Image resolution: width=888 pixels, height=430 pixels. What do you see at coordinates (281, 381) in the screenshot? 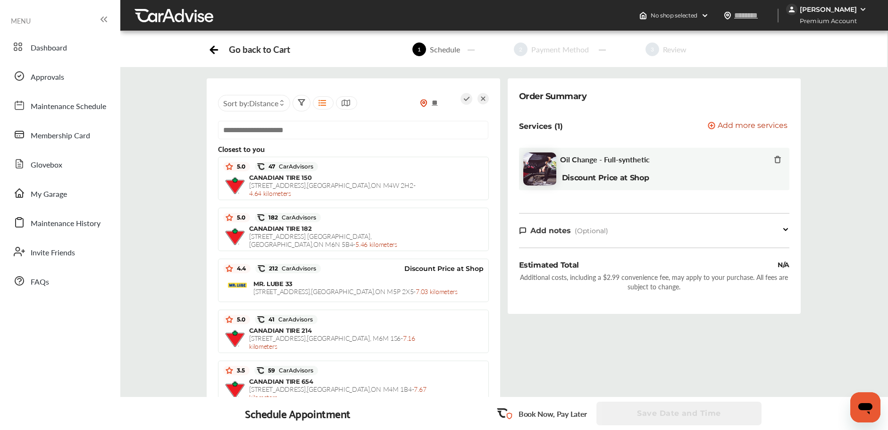
I see `span: CANADIAN TIRE 654` at bounding box center [281, 381].